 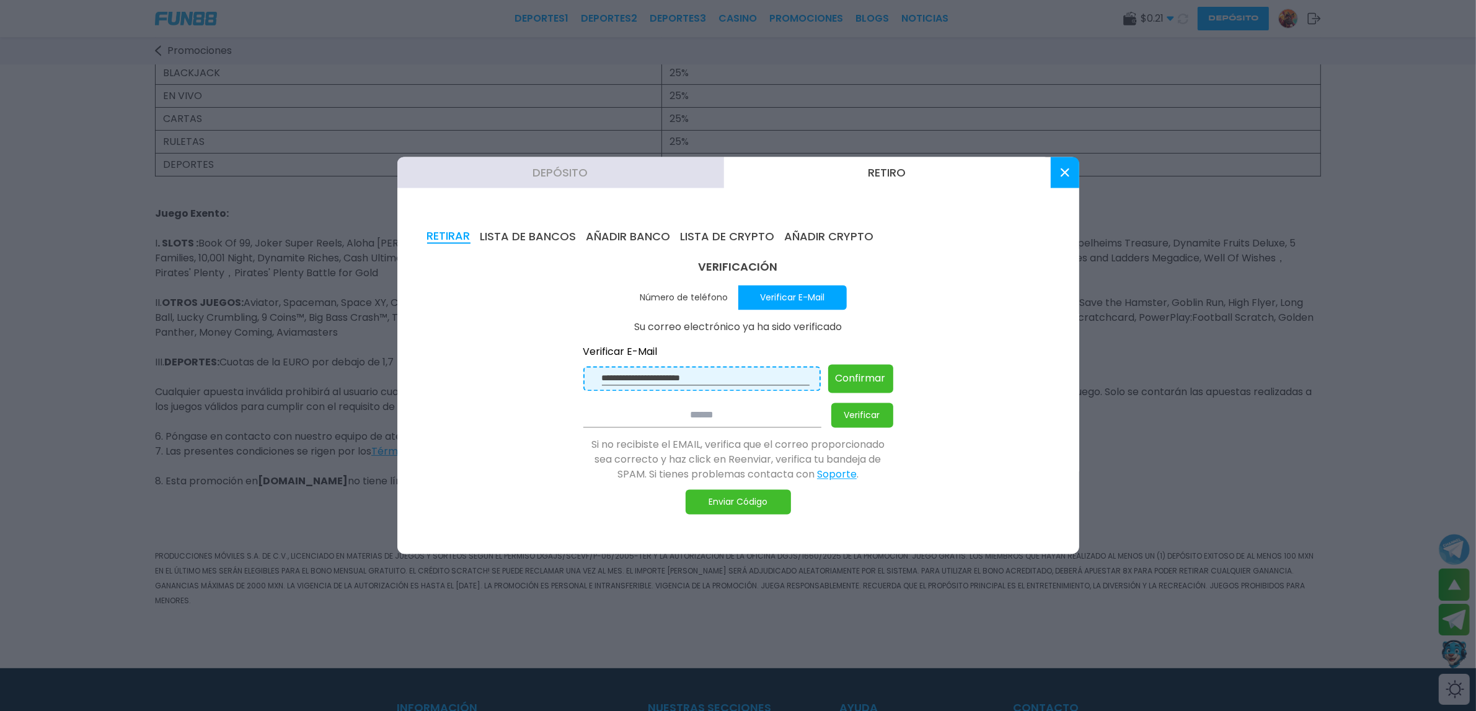 What do you see at coordinates (738, 503) in the screenshot?
I see `button: Enviar Código` at bounding box center [738, 503].